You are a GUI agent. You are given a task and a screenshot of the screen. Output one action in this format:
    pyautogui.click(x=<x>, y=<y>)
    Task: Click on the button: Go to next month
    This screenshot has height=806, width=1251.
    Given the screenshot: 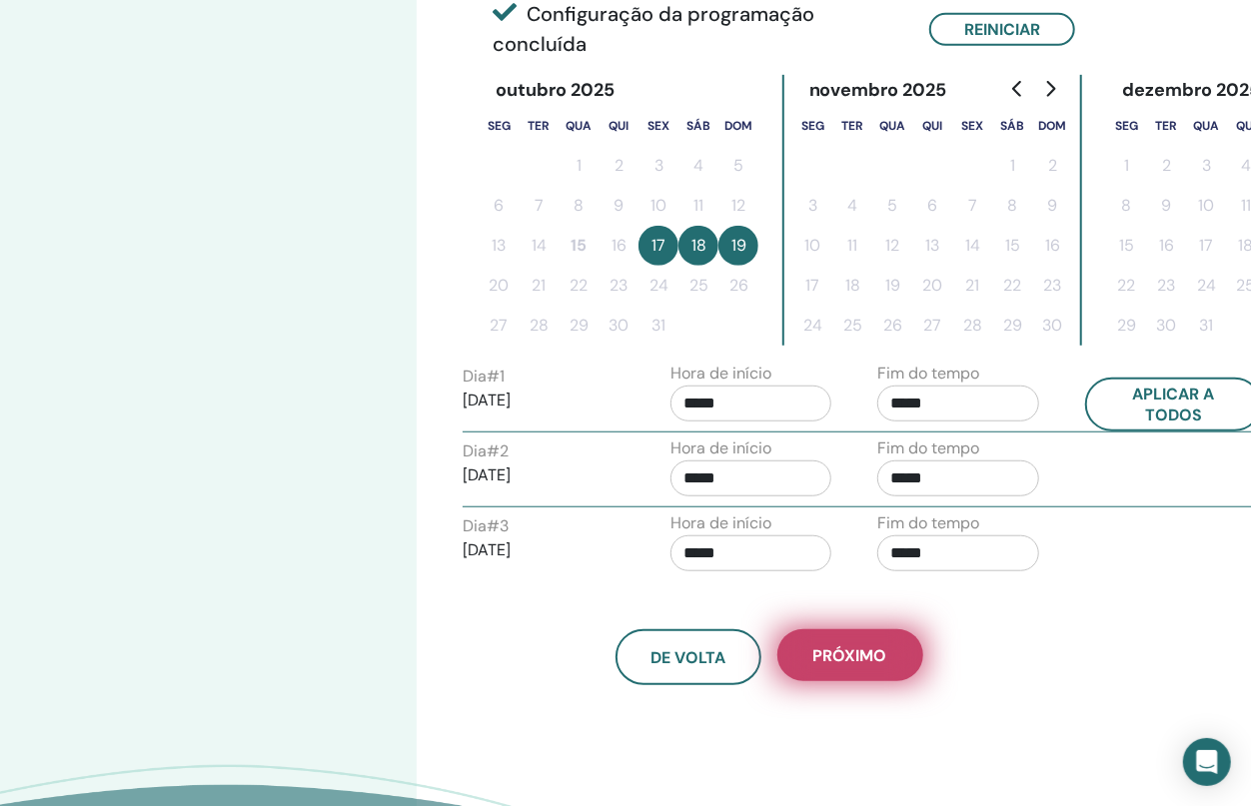 What is the action you would take?
    pyautogui.click(x=1050, y=89)
    